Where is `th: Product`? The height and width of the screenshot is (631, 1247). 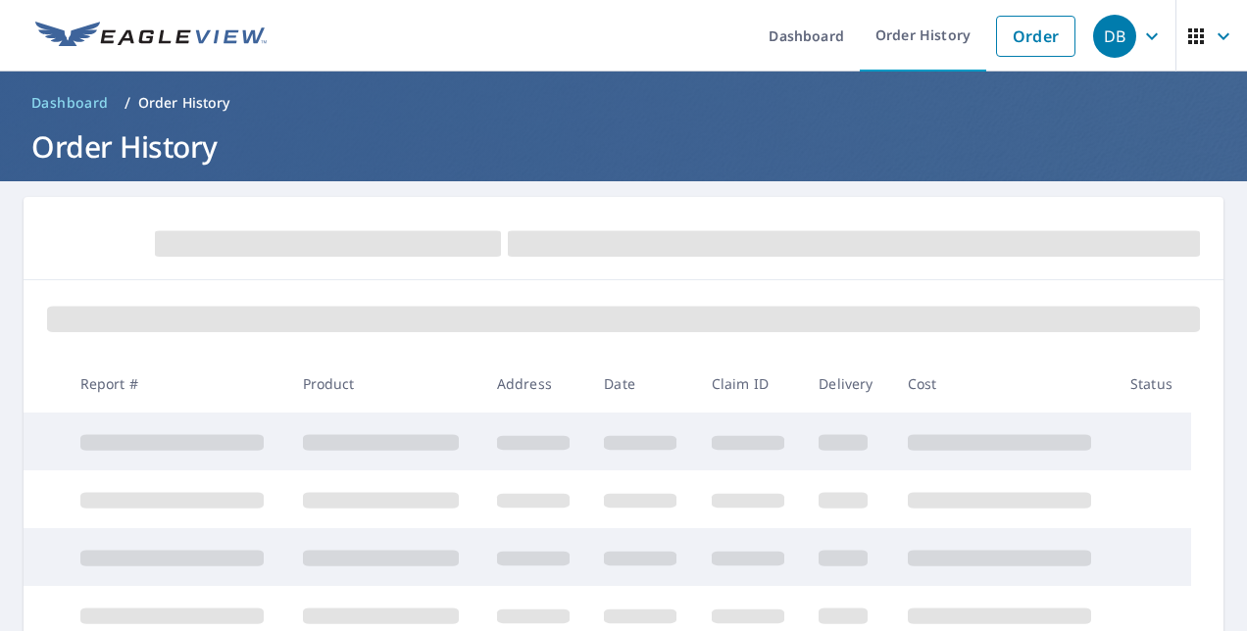 th: Product is located at coordinates (384, 383).